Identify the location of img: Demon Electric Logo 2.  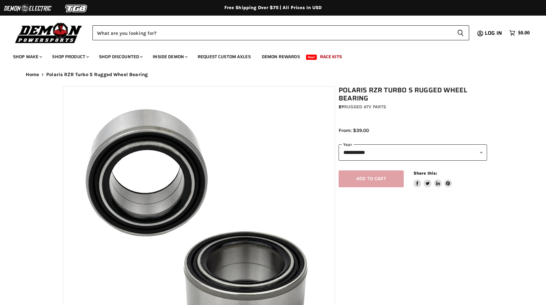
(28, 8).